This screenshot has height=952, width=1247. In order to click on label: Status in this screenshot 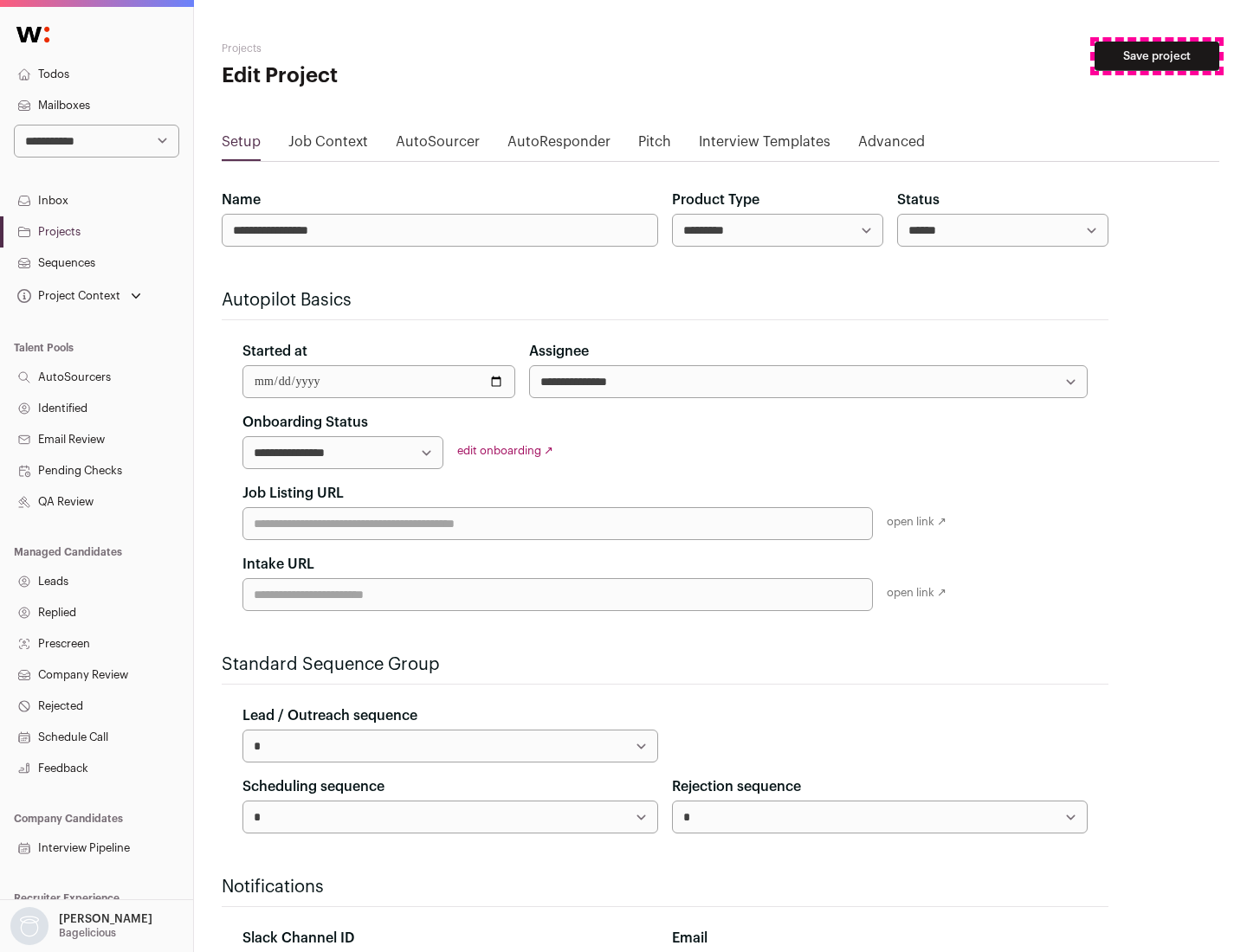, I will do `click(917, 200)`.